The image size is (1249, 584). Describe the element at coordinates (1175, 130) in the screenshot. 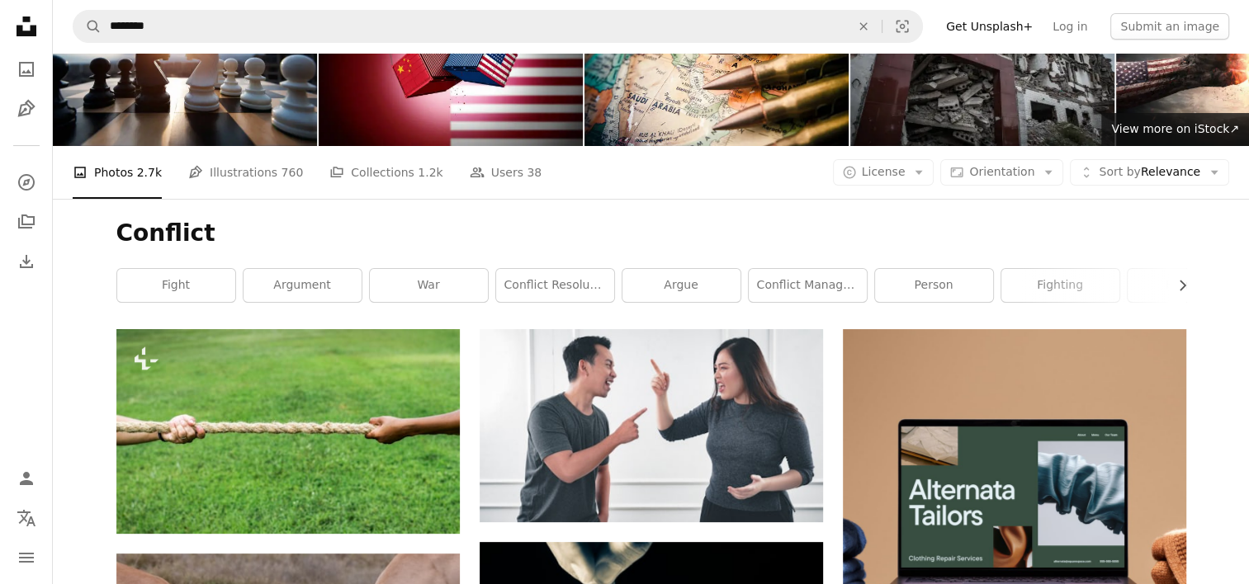

I see `a: View more on iStock↗` at that location.